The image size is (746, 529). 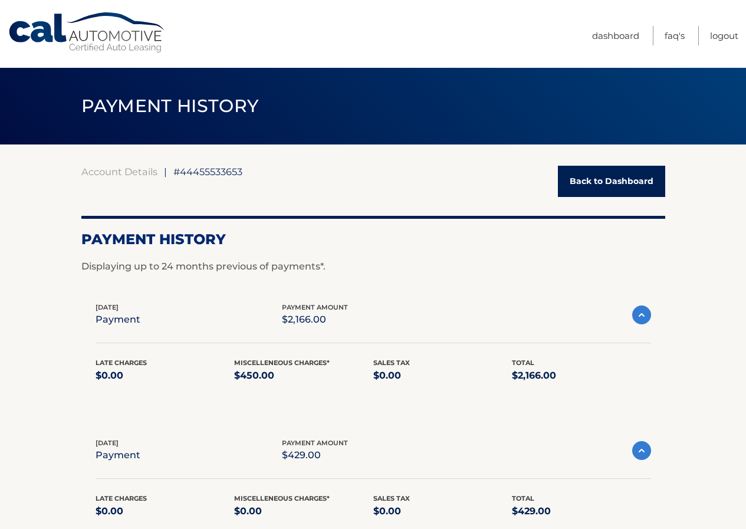 What do you see at coordinates (87, 32) in the screenshot?
I see `a: Cal Automotive` at bounding box center [87, 32].